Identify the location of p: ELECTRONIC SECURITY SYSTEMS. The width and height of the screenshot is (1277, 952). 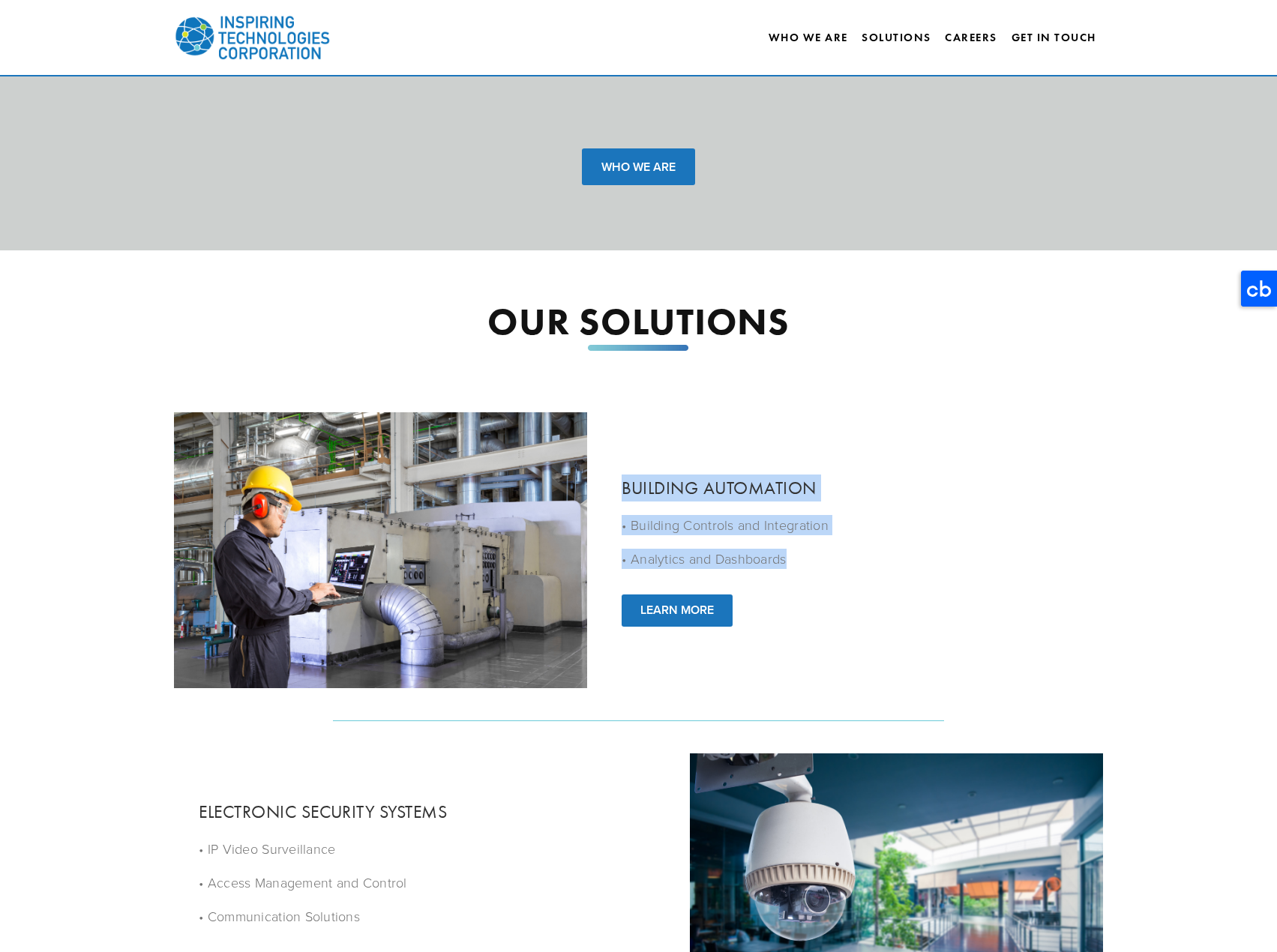
(322, 812).